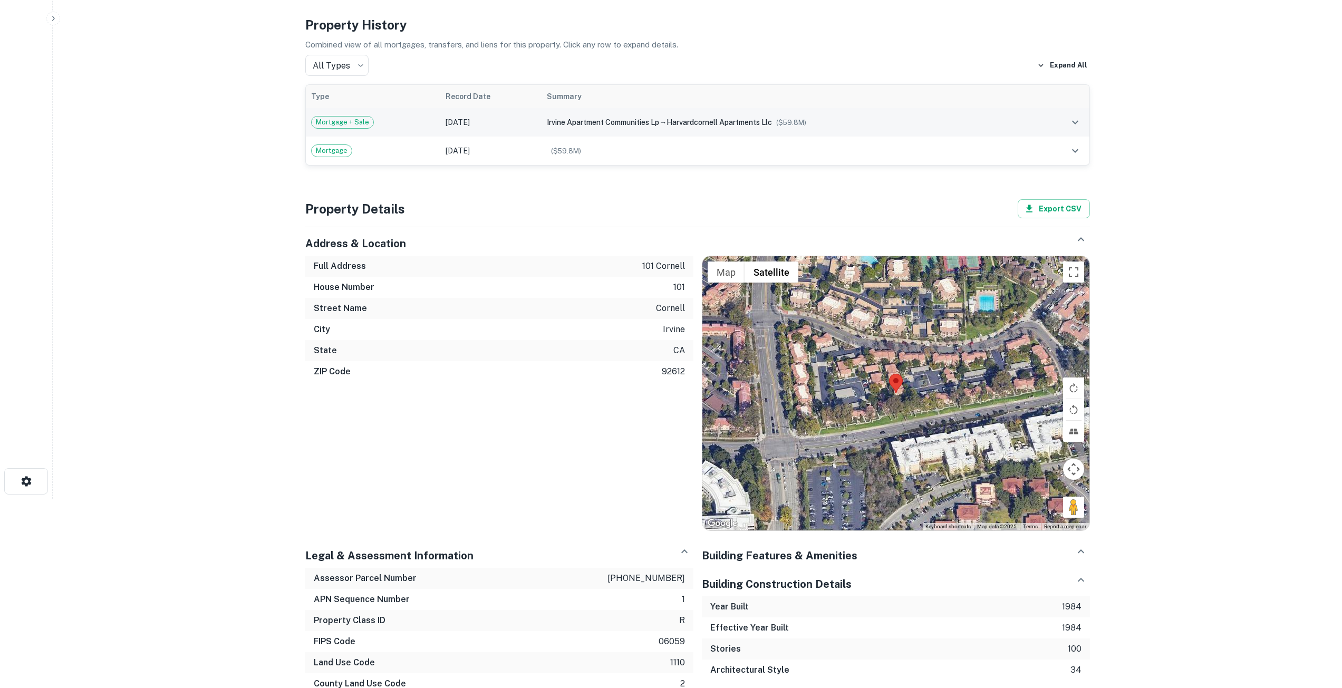 The height and width of the screenshot is (688, 1342). What do you see at coordinates (722, 524) in the screenshot?
I see `img: Google` at bounding box center [722, 524].